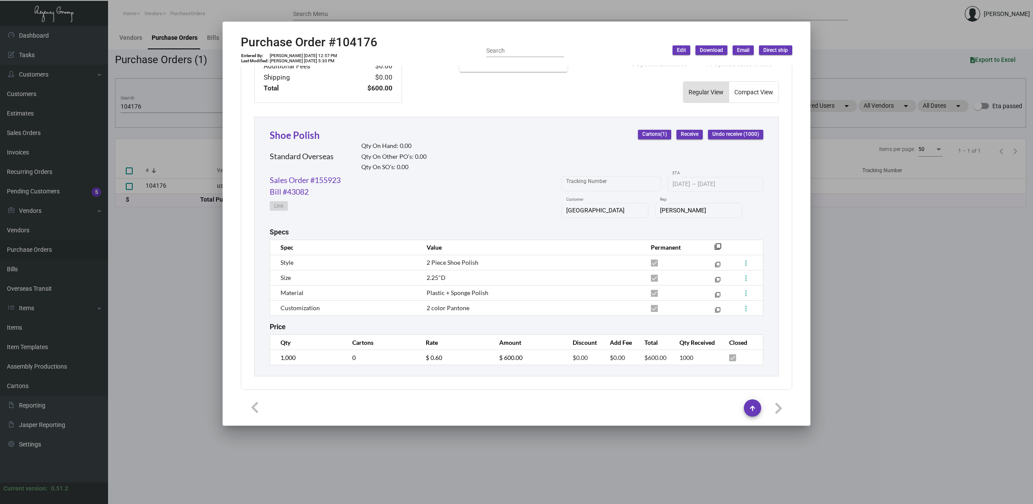 The width and height of the screenshot is (1033, 504). Describe the element at coordinates (255, 56) in the screenshot. I see `td: Entered By:` at that location.